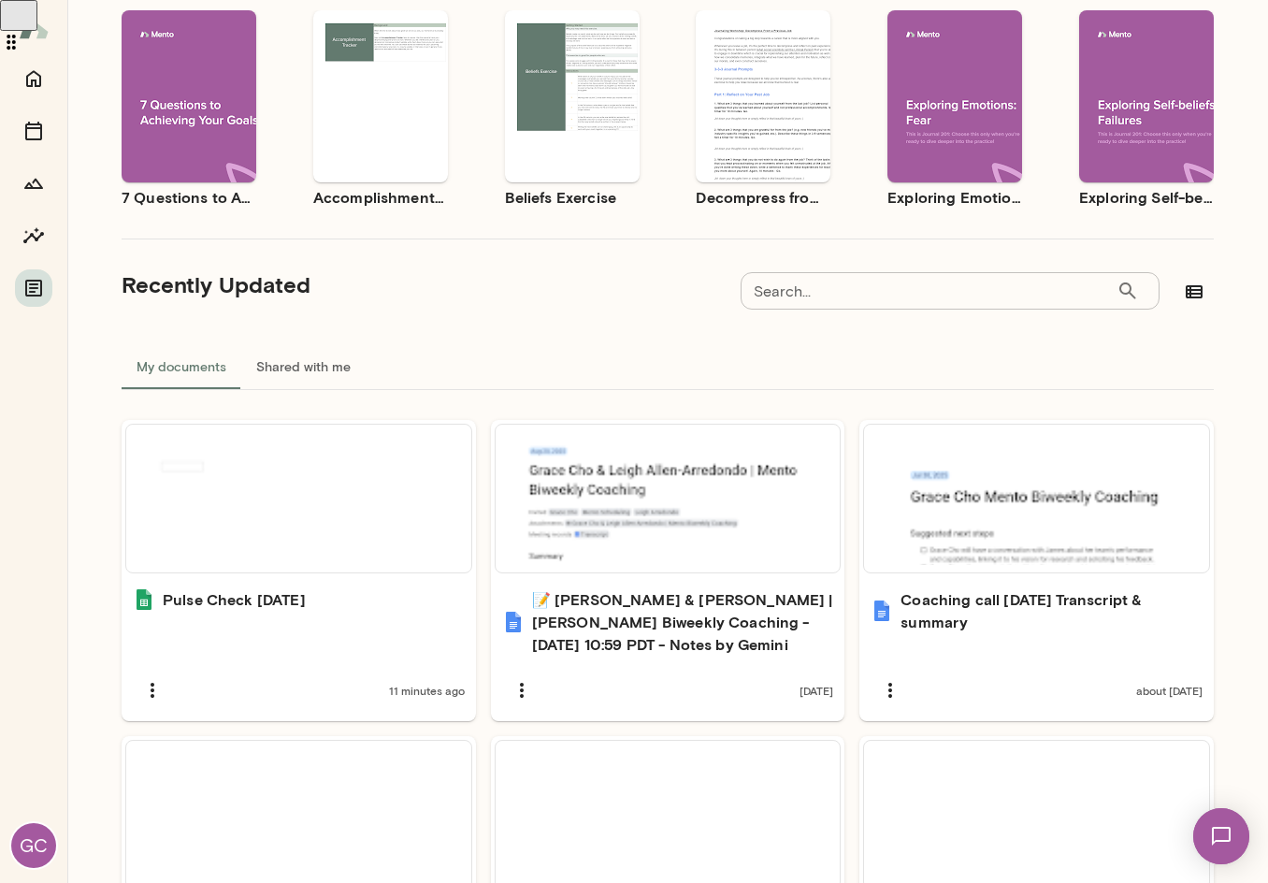 The height and width of the screenshot is (883, 1268). What do you see at coordinates (668, 367) in the screenshot?
I see `div: documents tabs` at bounding box center [668, 367].